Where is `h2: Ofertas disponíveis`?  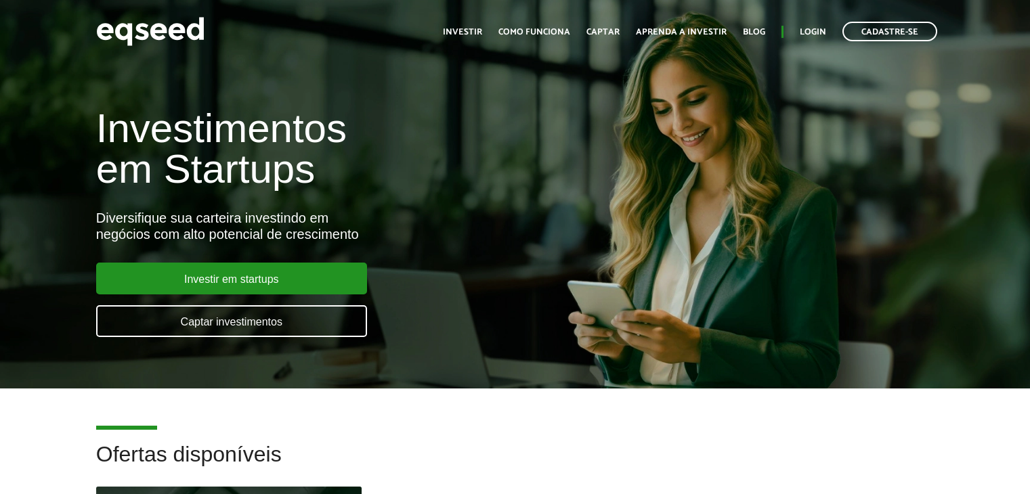
h2: Ofertas disponíveis is located at coordinates (515, 465).